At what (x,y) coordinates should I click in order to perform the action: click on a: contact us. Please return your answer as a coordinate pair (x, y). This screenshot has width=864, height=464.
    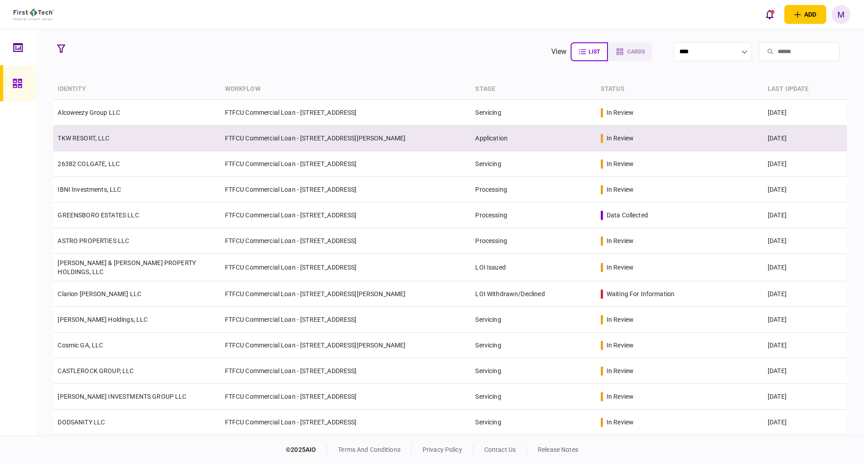
    Looking at the image, I should click on (500, 449).